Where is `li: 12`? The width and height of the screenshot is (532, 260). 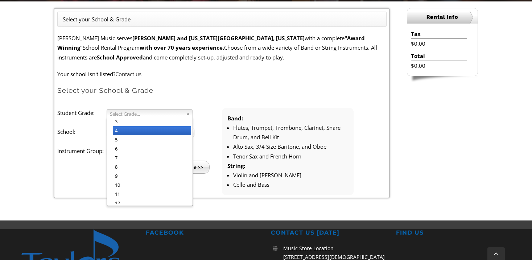
li: 12 is located at coordinates (152, 203).